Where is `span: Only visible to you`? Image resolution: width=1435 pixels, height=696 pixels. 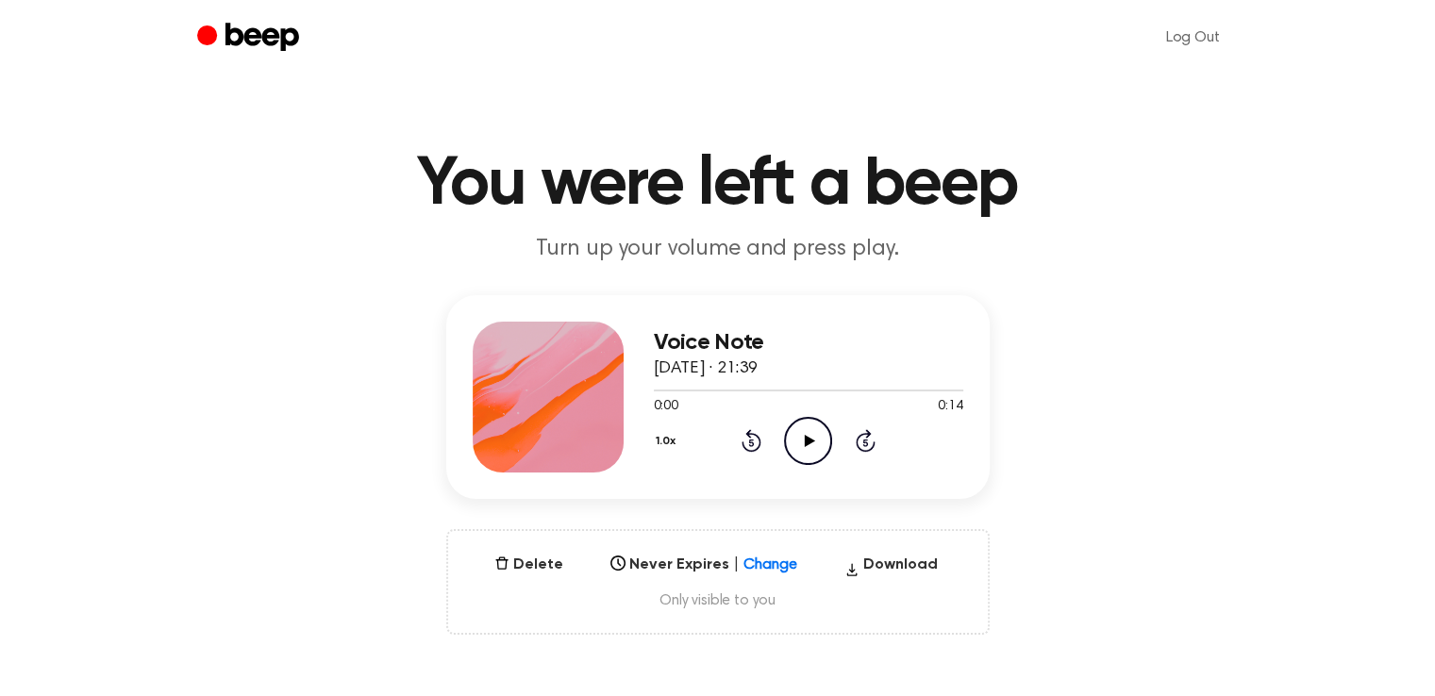 span: Only visible to you is located at coordinates (718, 601).